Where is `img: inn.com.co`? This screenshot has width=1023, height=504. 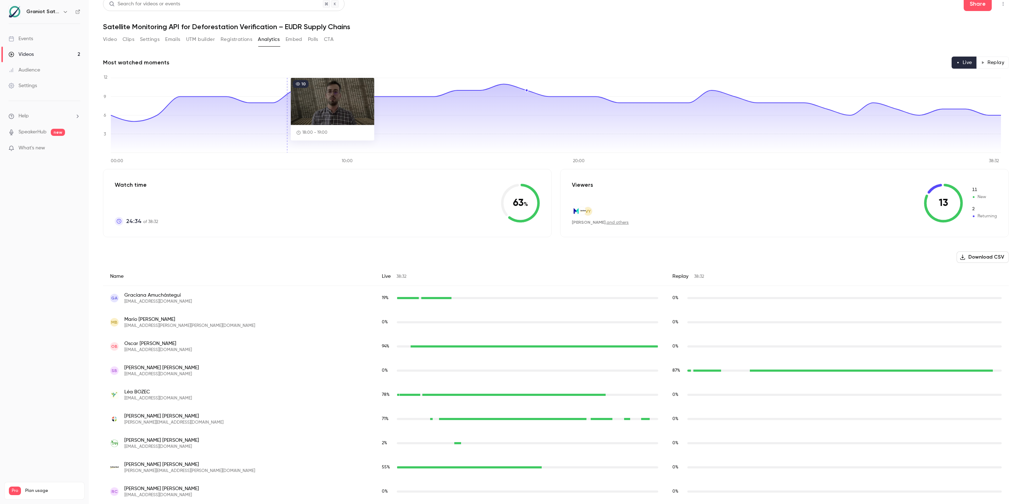 img: inn.com.co is located at coordinates (114, 443).